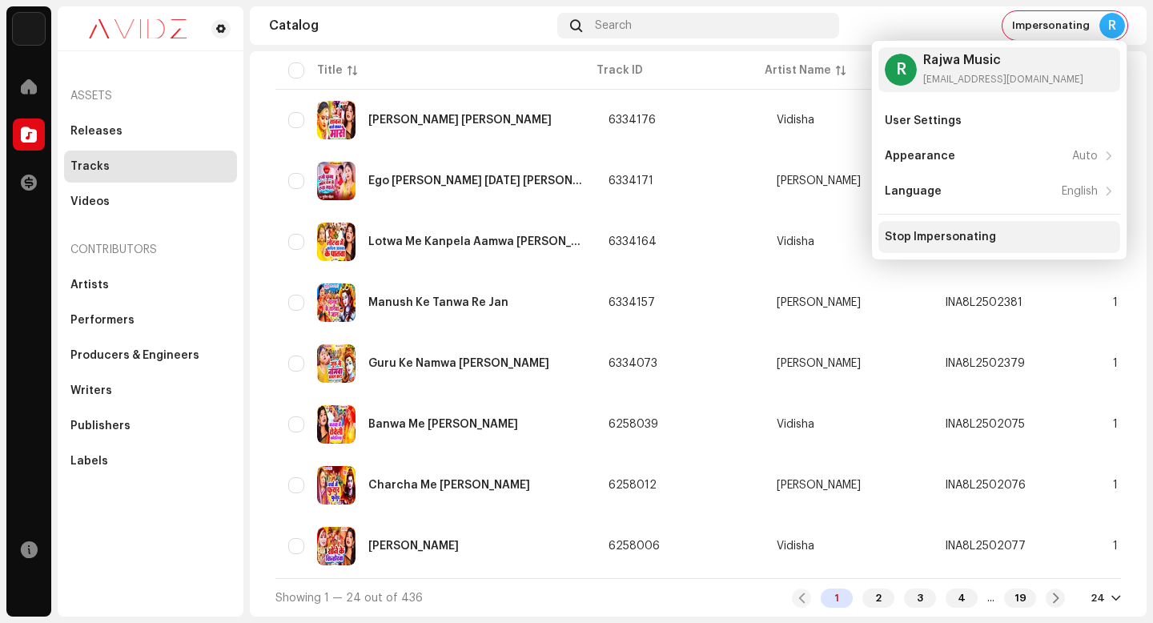 This screenshot has height=623, width=1153. I want to click on div: Rajwa Music, so click(1004, 60).